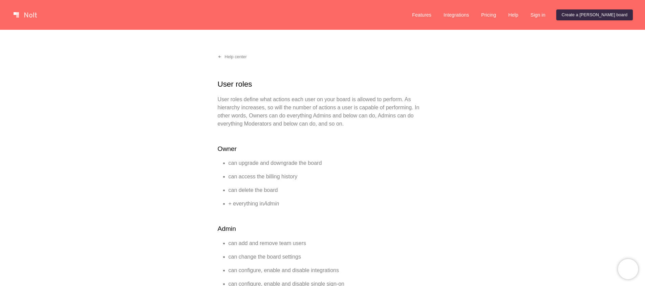 The width and height of the screenshot is (645, 286). What do you see at coordinates (514, 15) in the screenshot?
I see `a: Help` at bounding box center [514, 15].